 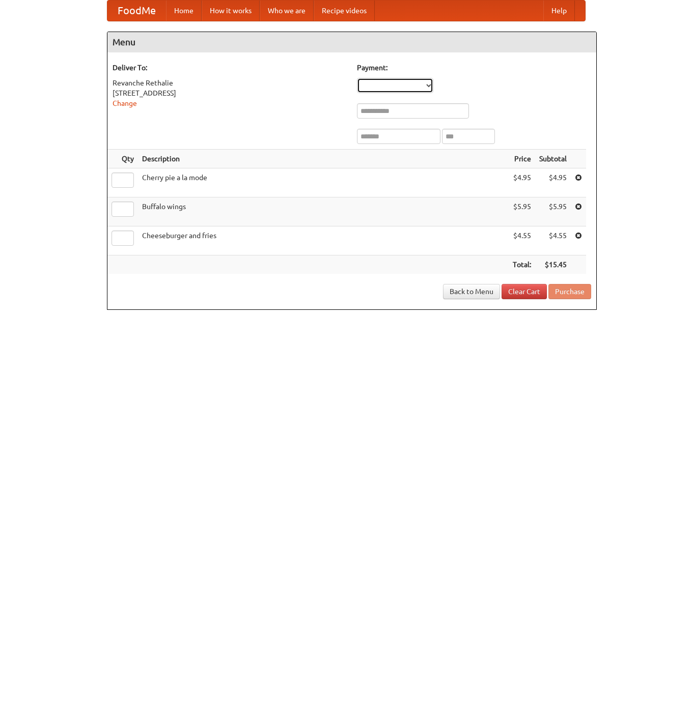 I want to click on th: Qty, so click(x=123, y=159).